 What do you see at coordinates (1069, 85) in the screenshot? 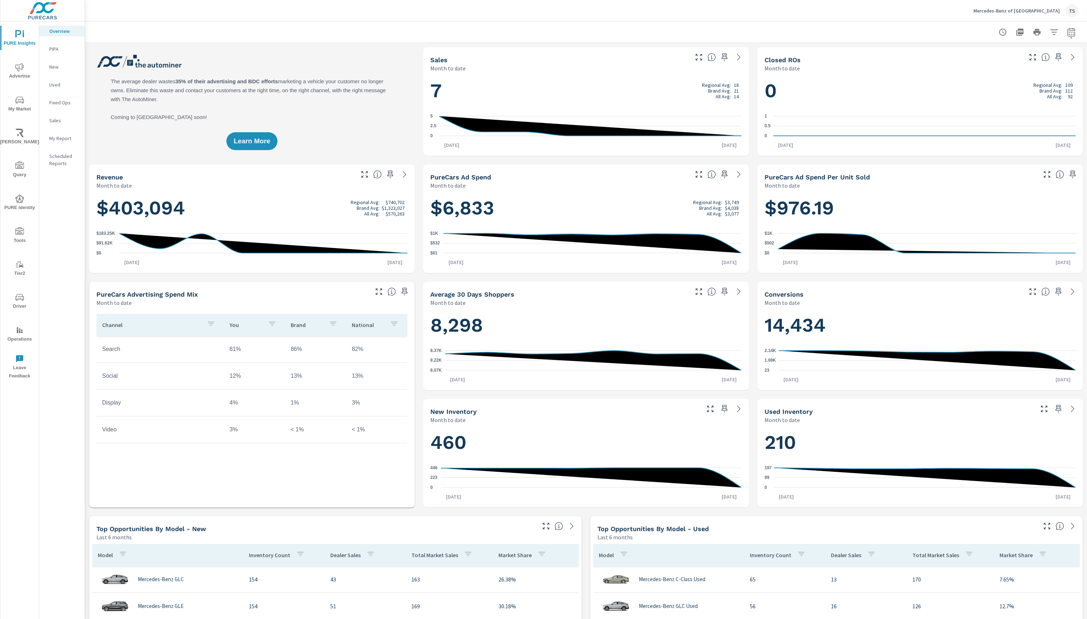
I see `p: 109` at bounding box center [1069, 85].